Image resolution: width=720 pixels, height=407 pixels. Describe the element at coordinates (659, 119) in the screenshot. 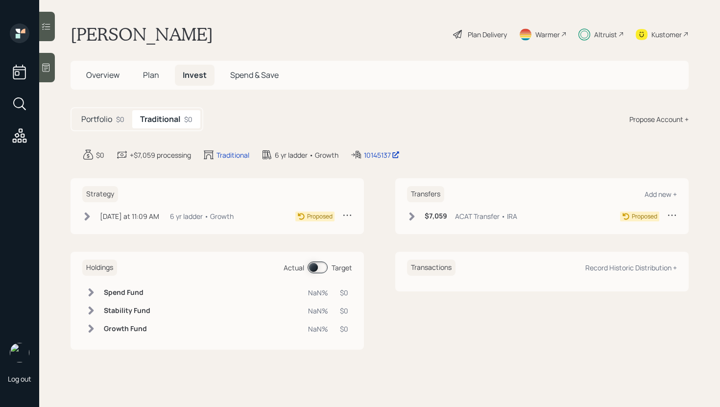

I see `div: Propose Account +` at that location.